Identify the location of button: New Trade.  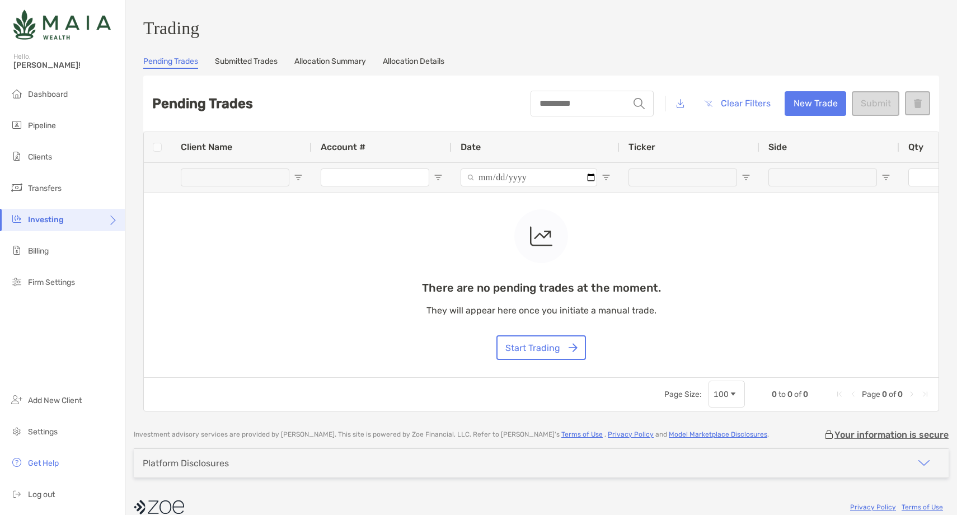
(815, 103).